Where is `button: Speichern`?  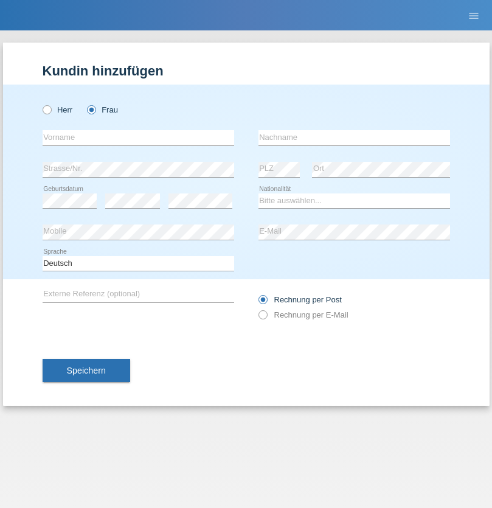
button: Speichern is located at coordinates (86, 370).